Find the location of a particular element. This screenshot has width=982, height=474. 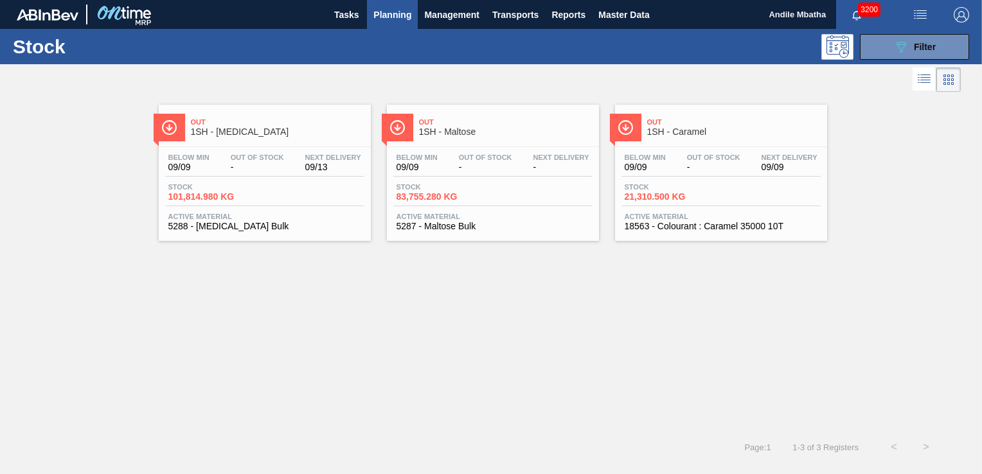

span: 83,755.280 KG is located at coordinates (441, 197).